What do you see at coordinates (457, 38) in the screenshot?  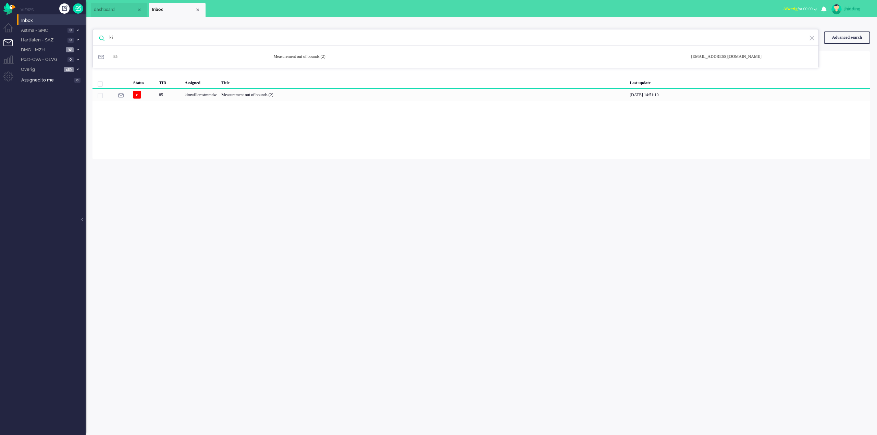 I see `input: Search: ticket id, customer name, customer id, content, title, address` at bounding box center [457, 38].